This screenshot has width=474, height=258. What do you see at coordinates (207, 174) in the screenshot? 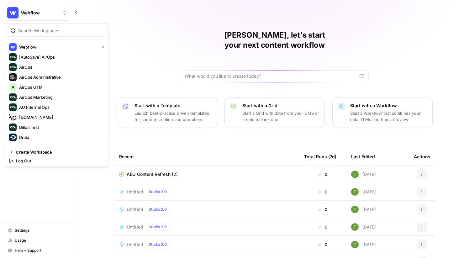
I see `a: AEO Content Refresh (2)` at bounding box center [207, 174].